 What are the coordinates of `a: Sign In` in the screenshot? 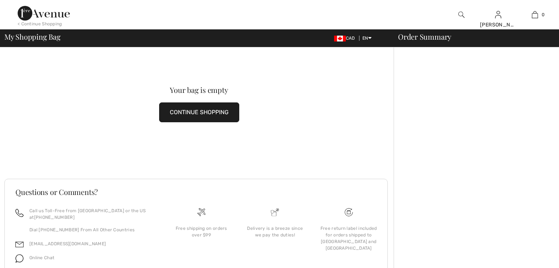 It's located at (498, 14).